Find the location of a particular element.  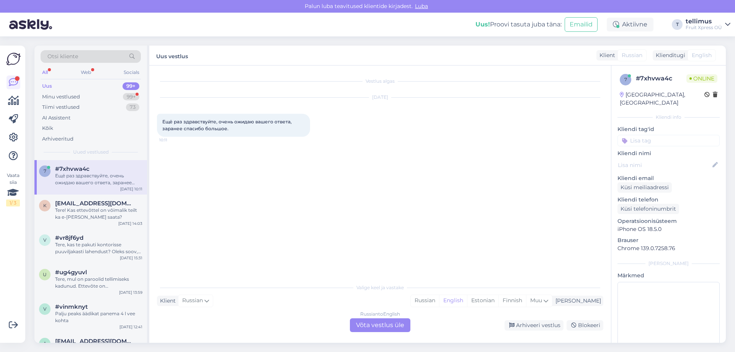

span: Luba is located at coordinates (422, 6).